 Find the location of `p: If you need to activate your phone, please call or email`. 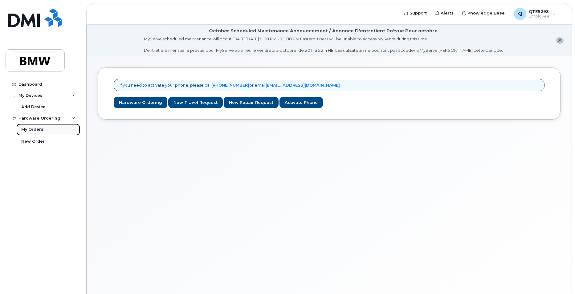

p: If you need to activate your phone, please call or email is located at coordinates (230, 85).